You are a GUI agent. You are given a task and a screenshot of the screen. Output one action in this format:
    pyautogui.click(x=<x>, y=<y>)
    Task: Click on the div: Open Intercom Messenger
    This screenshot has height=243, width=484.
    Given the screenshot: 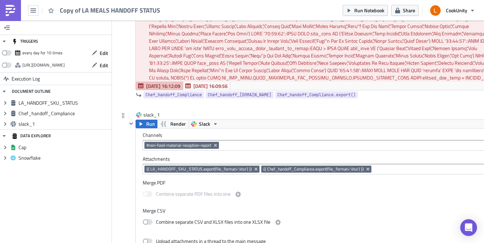 What is the action you would take?
    pyautogui.click(x=468, y=227)
    